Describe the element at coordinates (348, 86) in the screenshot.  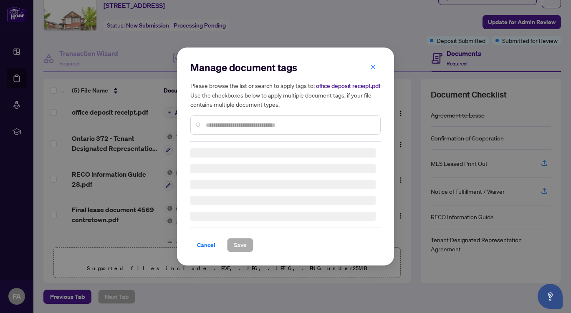
I see `span: office deposit receipt.pdf` at that location.